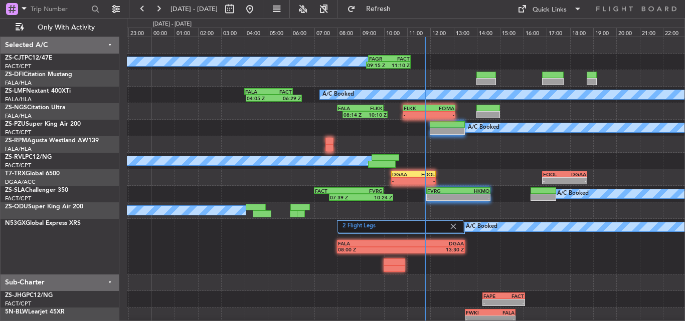 The height and width of the screenshot is (321, 685). What do you see at coordinates (44, 207) in the screenshot?
I see `a: ZS-ODUSuper King Air 200` at bounding box center [44, 207].